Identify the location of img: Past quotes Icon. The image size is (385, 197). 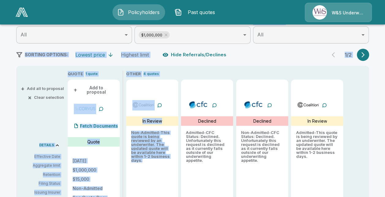
(178, 12).